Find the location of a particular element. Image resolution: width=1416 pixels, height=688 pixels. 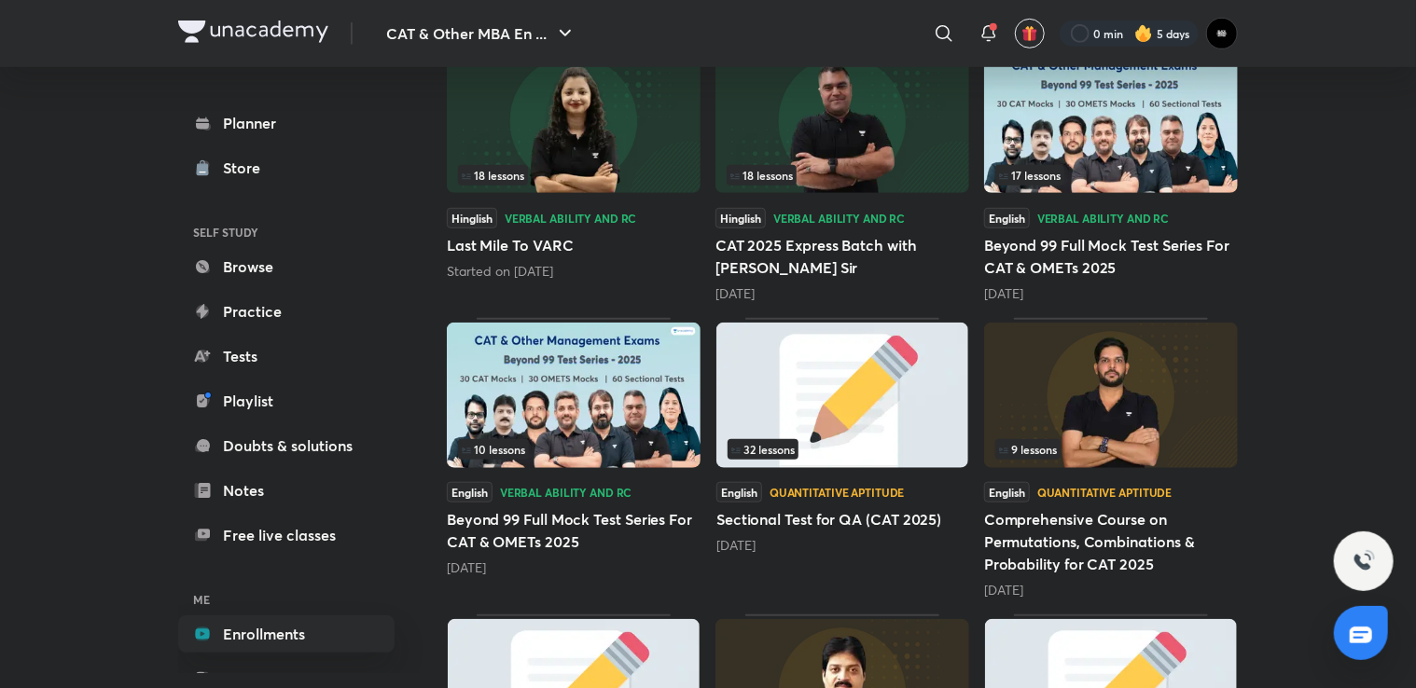

button: CAT & Other MBA En ... is located at coordinates (481, 34).